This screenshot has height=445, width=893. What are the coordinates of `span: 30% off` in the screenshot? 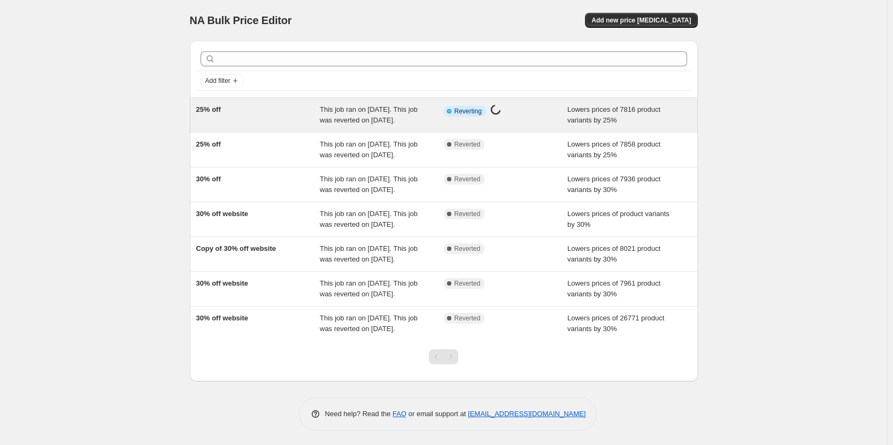 It's located at (209, 179).